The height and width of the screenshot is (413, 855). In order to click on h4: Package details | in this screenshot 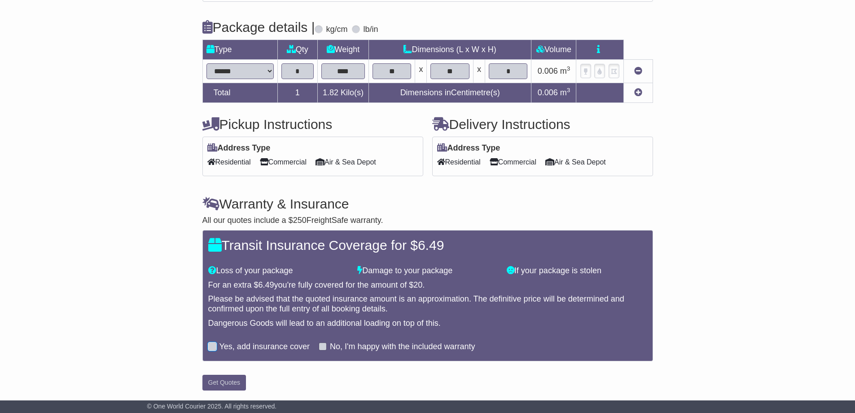, I will do `click(259, 27)`.